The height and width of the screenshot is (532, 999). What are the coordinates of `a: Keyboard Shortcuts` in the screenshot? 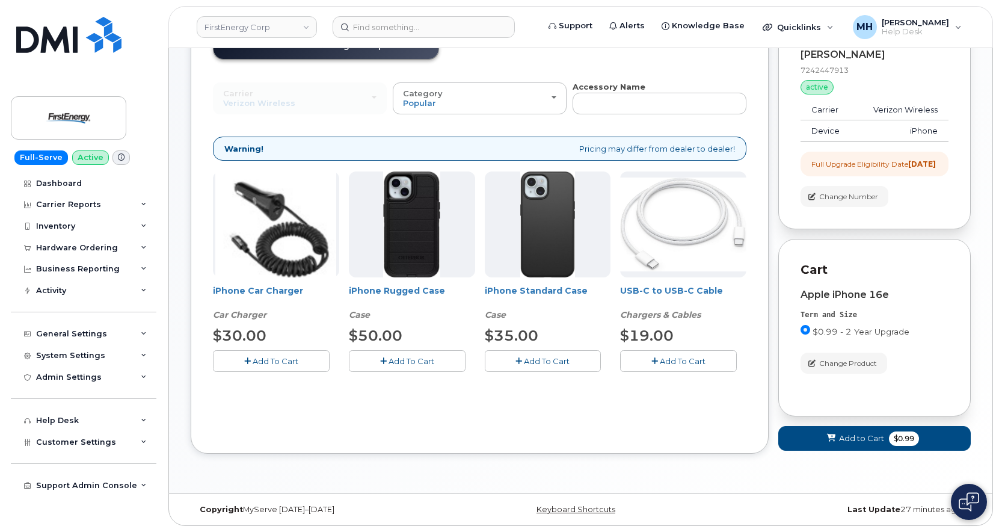 It's located at (576, 509).